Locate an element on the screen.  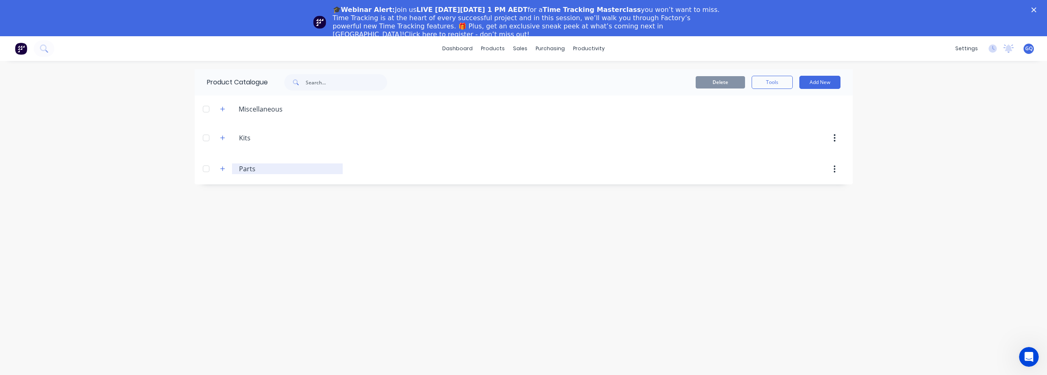
input: Search... is located at coordinates (346, 82).